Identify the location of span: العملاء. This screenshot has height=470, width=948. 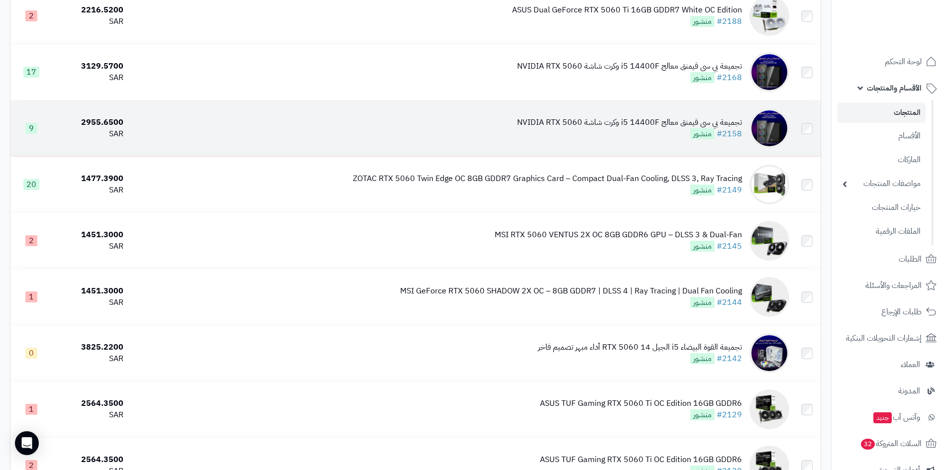
(910, 365).